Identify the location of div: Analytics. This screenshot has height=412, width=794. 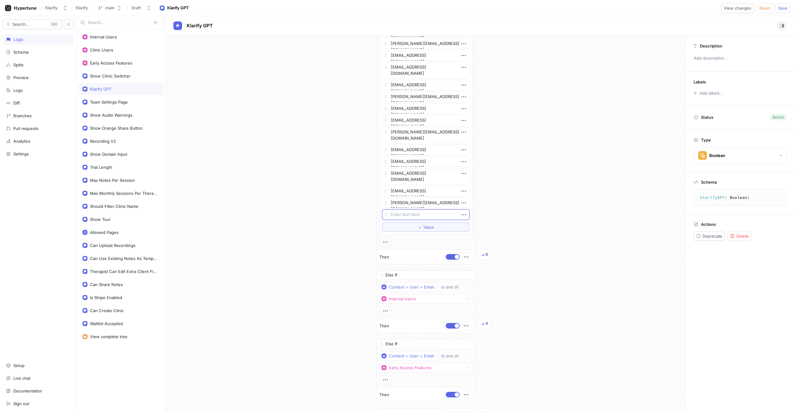
(22, 141).